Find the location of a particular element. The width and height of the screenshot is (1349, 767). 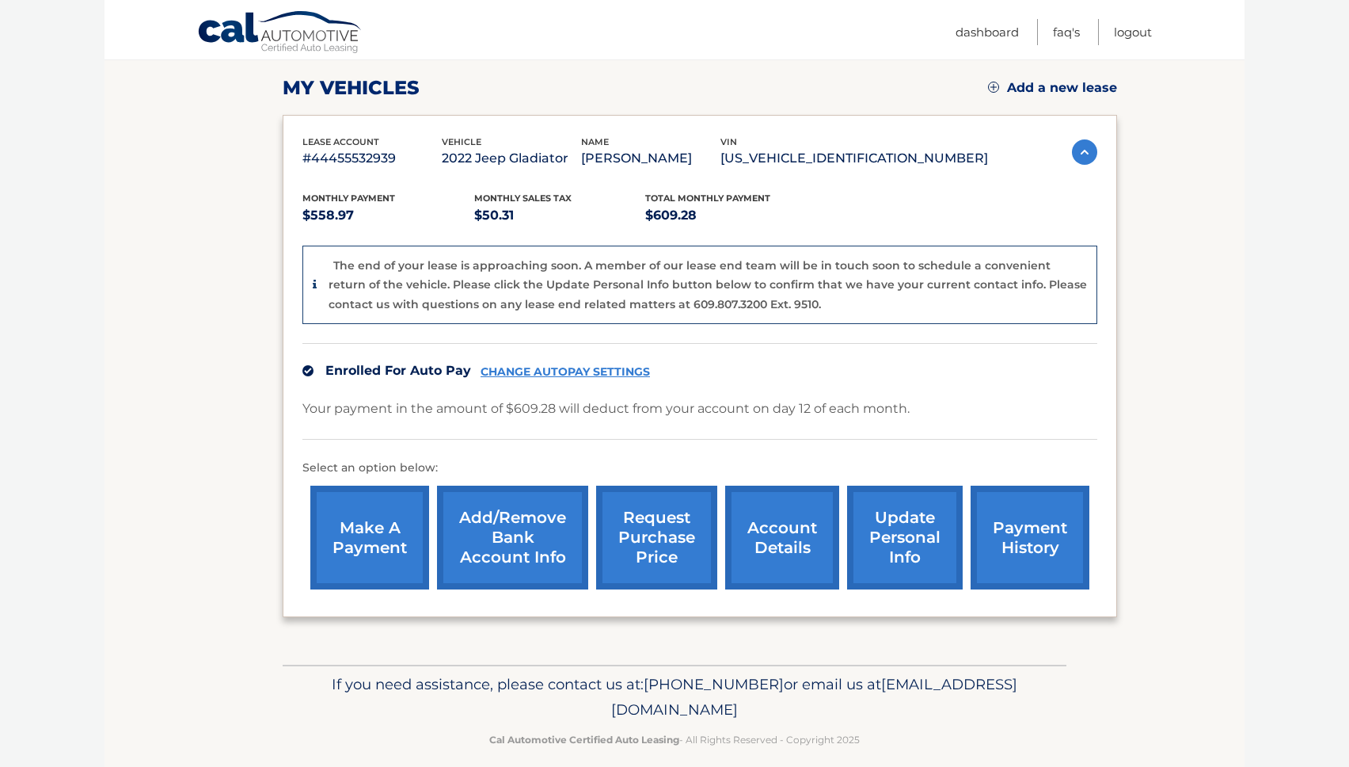

a: CHANGE AUTOPAY SETTINGS is located at coordinates (565, 371).